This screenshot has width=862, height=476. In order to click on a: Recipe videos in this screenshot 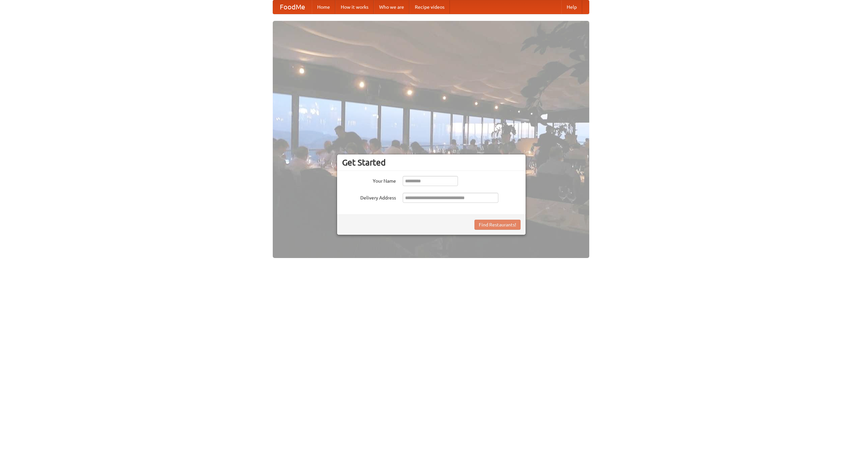, I will do `click(429, 7)`.